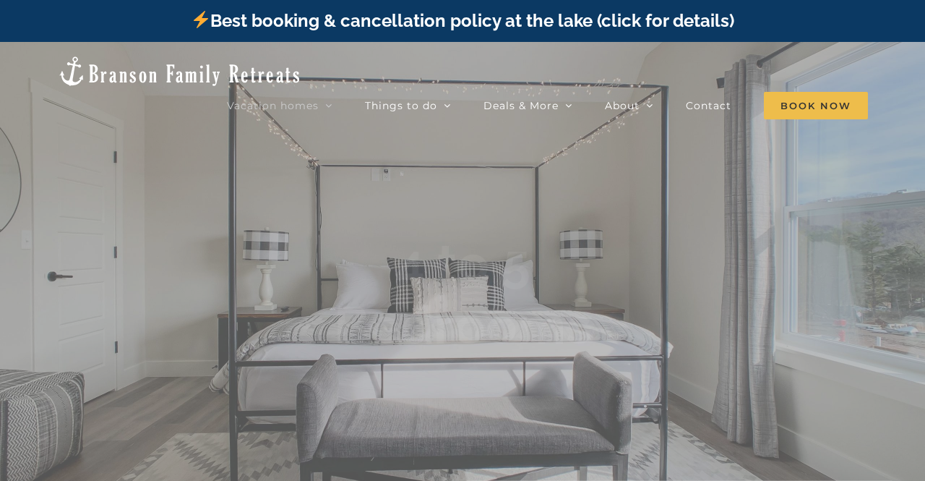 The image size is (925, 481). What do you see at coordinates (521, 106) in the screenshot?
I see `span: Deals & More` at bounding box center [521, 106].